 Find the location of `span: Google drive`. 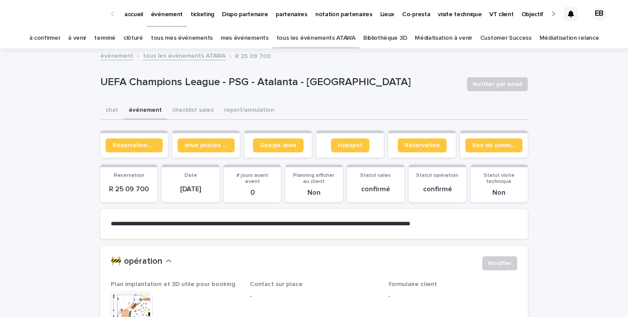

span: Google drive is located at coordinates (278, 145).